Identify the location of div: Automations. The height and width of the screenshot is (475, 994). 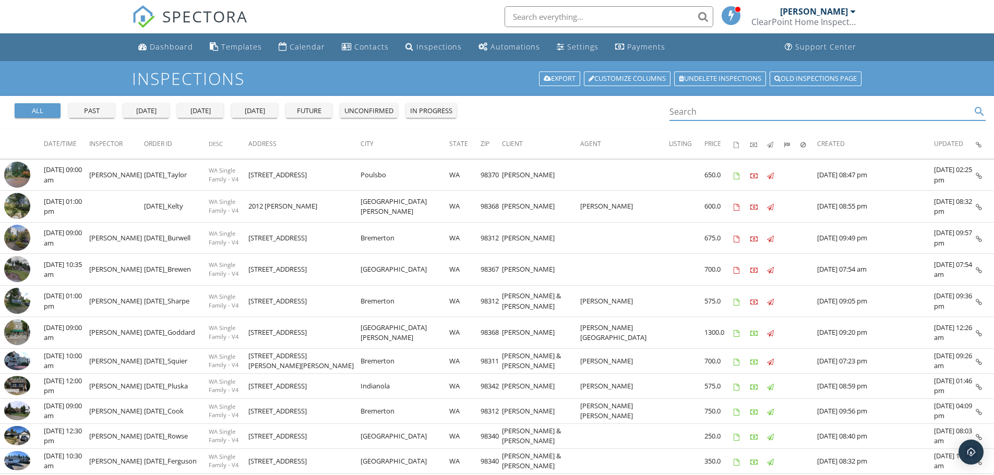
(515, 46).